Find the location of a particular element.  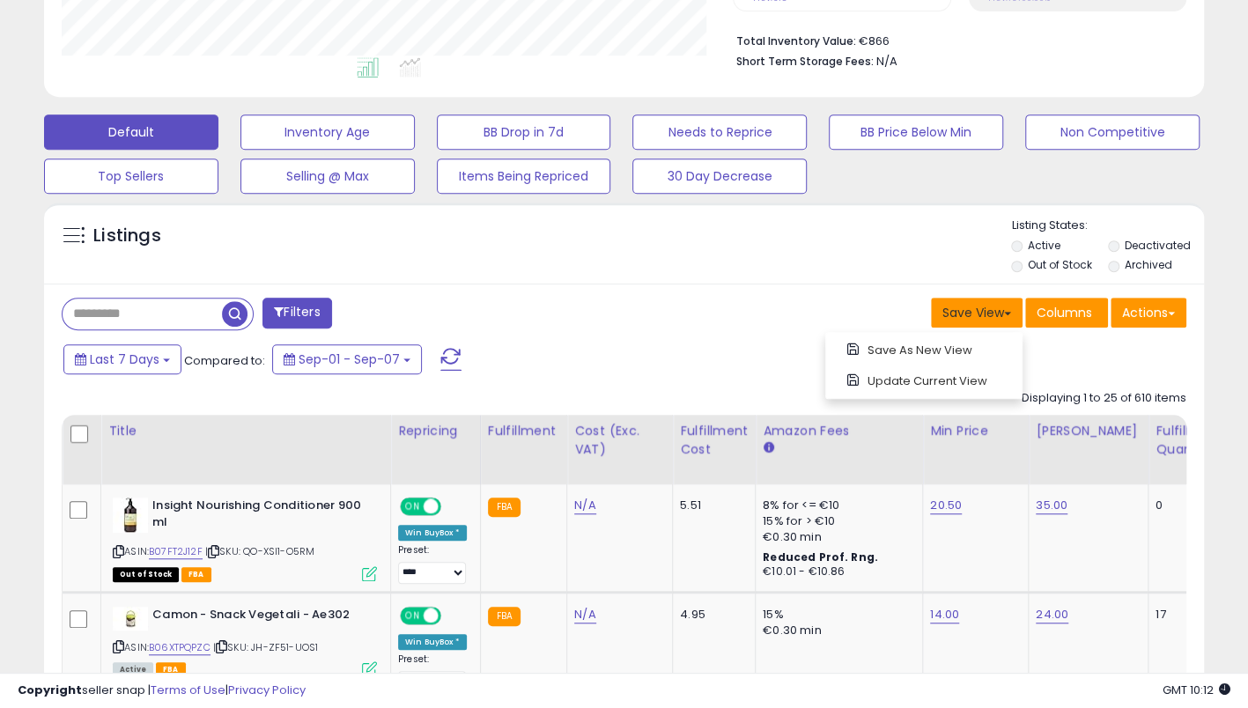

p: Listing States: is located at coordinates (1107, 225).